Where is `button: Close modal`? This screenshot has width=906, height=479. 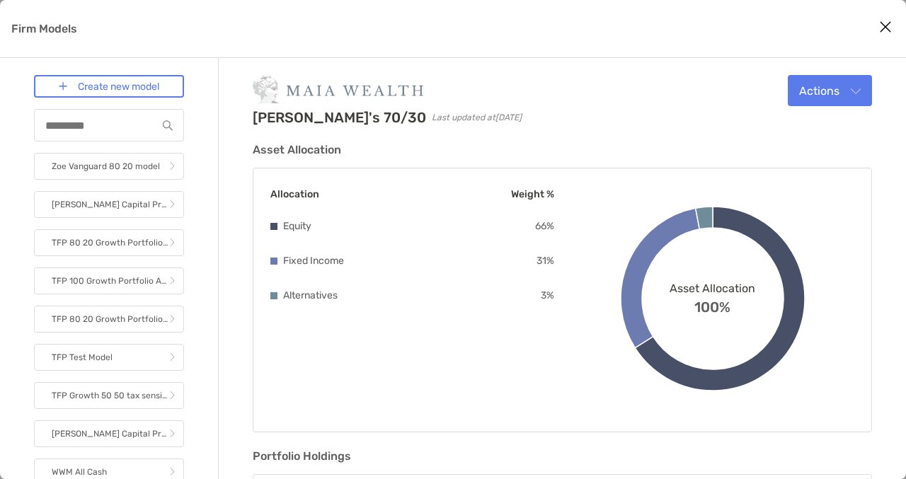
button: Close modal is located at coordinates (885, 28).